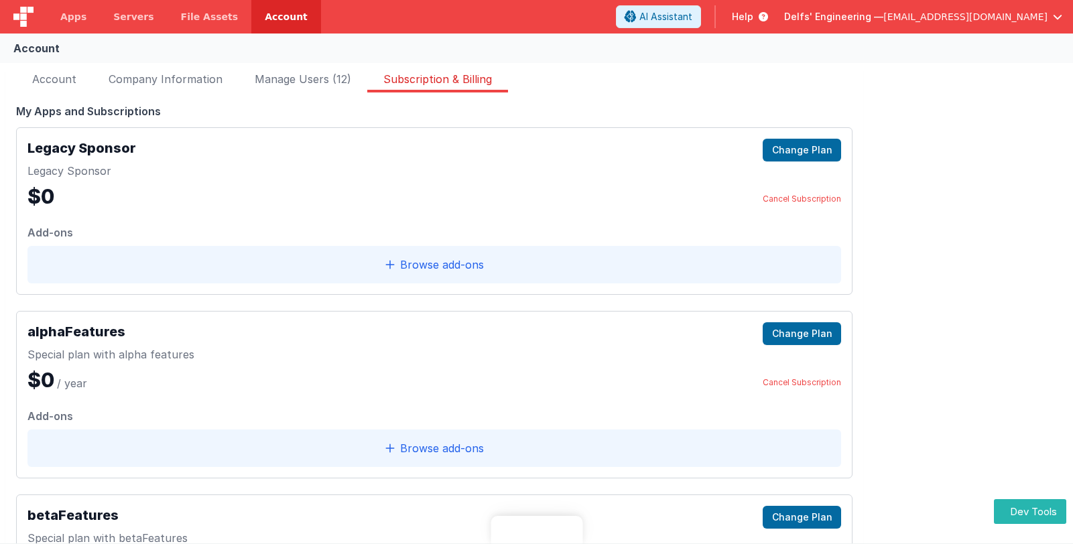 The height and width of the screenshot is (544, 1073). Describe the element at coordinates (834, 17) in the screenshot. I see `span: Delfs' Engineering —` at that location.